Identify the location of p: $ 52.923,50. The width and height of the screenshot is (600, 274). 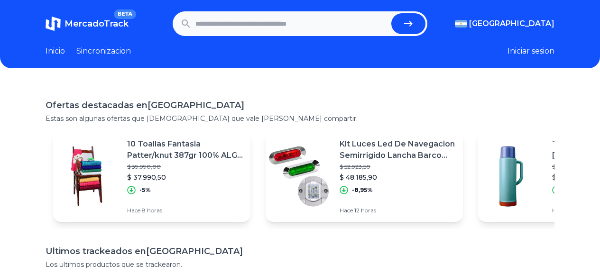
(397, 167).